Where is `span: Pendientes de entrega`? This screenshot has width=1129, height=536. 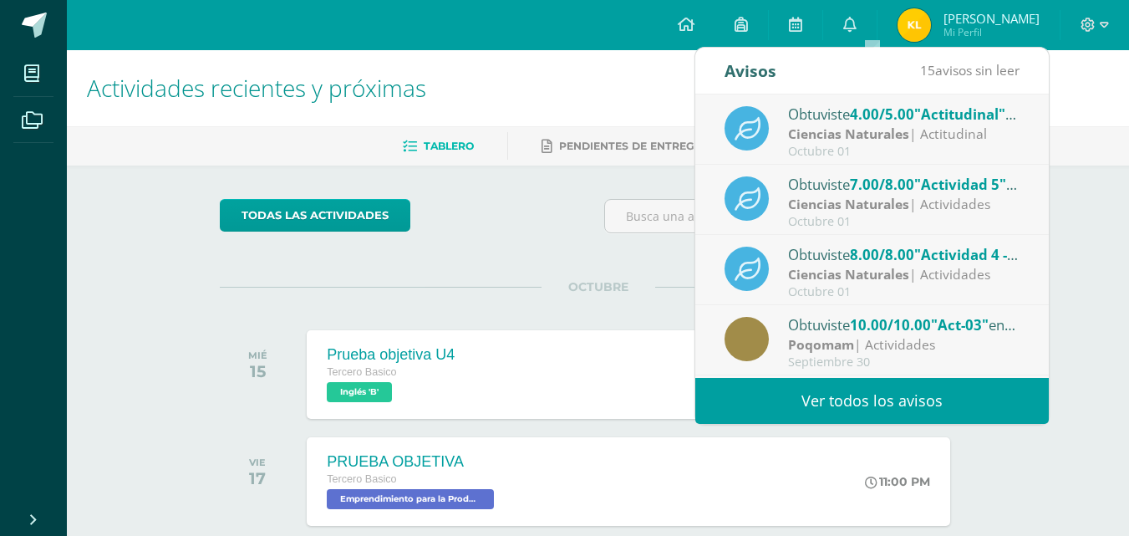
span: Pendientes de entrega is located at coordinates (630, 145).